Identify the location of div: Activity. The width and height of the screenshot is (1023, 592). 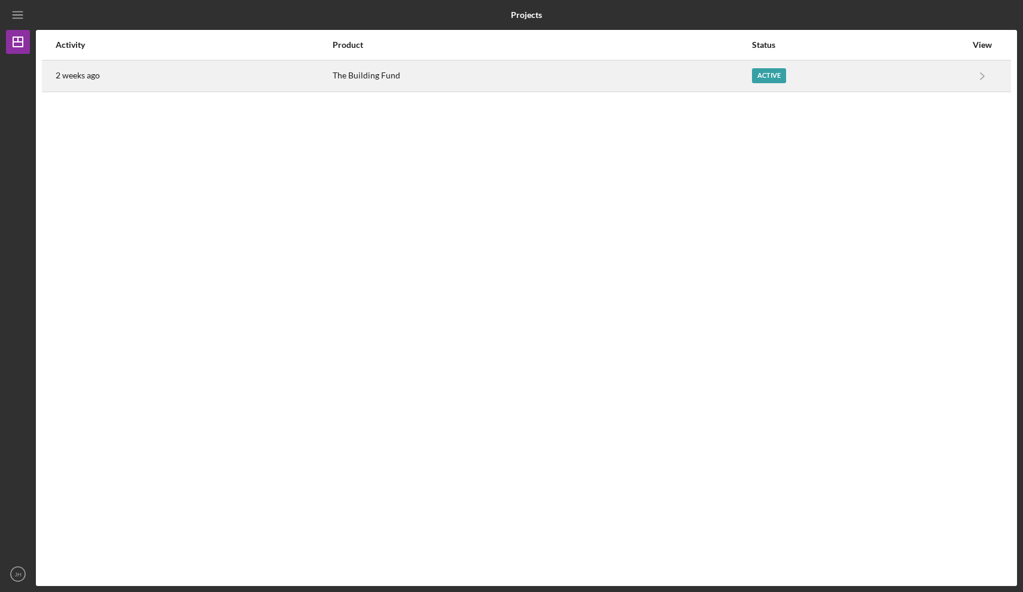
(193, 45).